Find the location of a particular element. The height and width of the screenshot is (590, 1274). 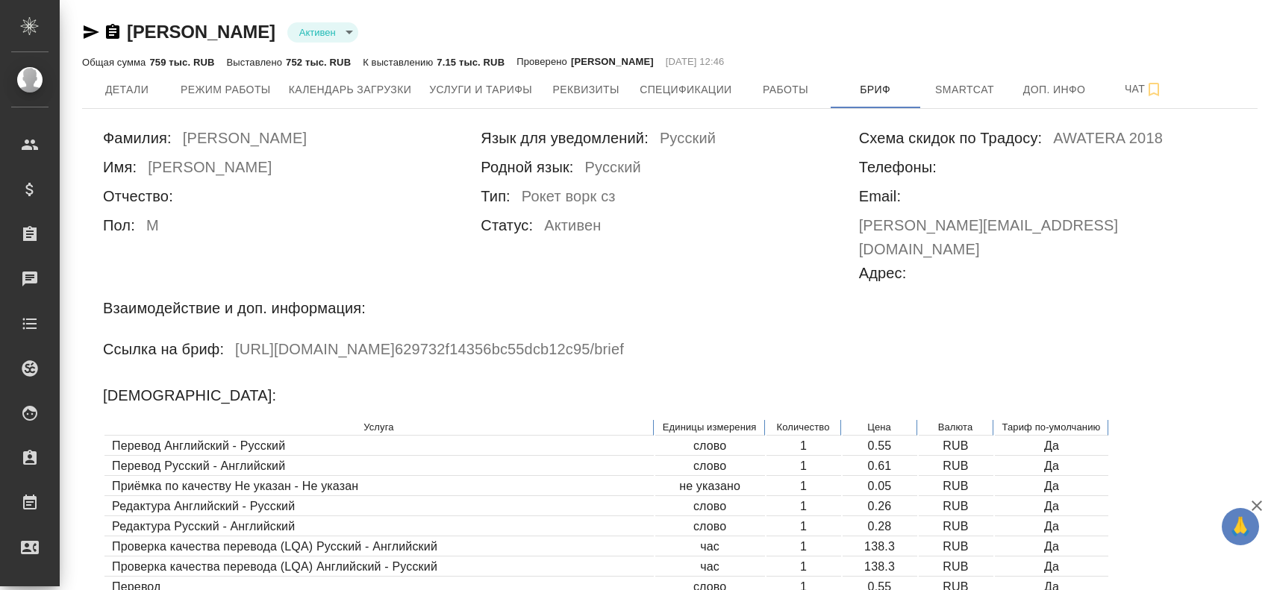

h6: Взаимодействие и доп. информация: is located at coordinates (234, 308).